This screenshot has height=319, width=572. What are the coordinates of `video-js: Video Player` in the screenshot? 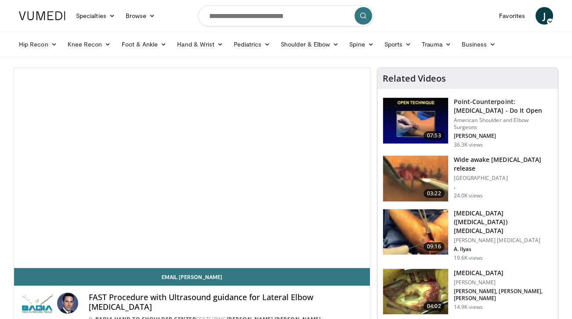 It's located at (192, 168).